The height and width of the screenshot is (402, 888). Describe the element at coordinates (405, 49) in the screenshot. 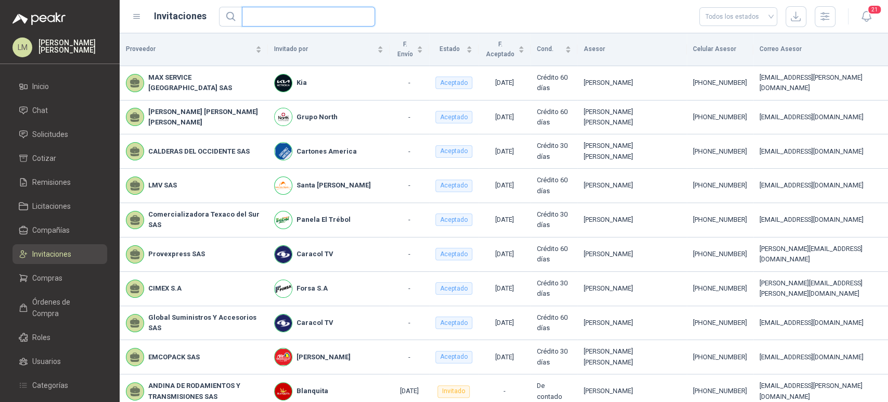

I see `span: F. Envío` at that location.